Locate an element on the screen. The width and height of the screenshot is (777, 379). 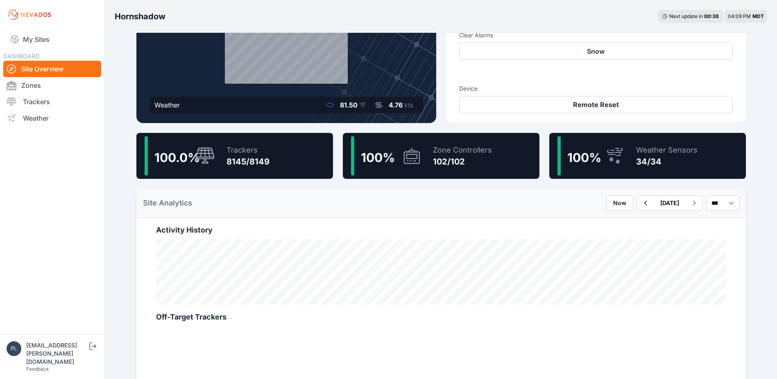
a: Feedback is located at coordinates (38, 368).